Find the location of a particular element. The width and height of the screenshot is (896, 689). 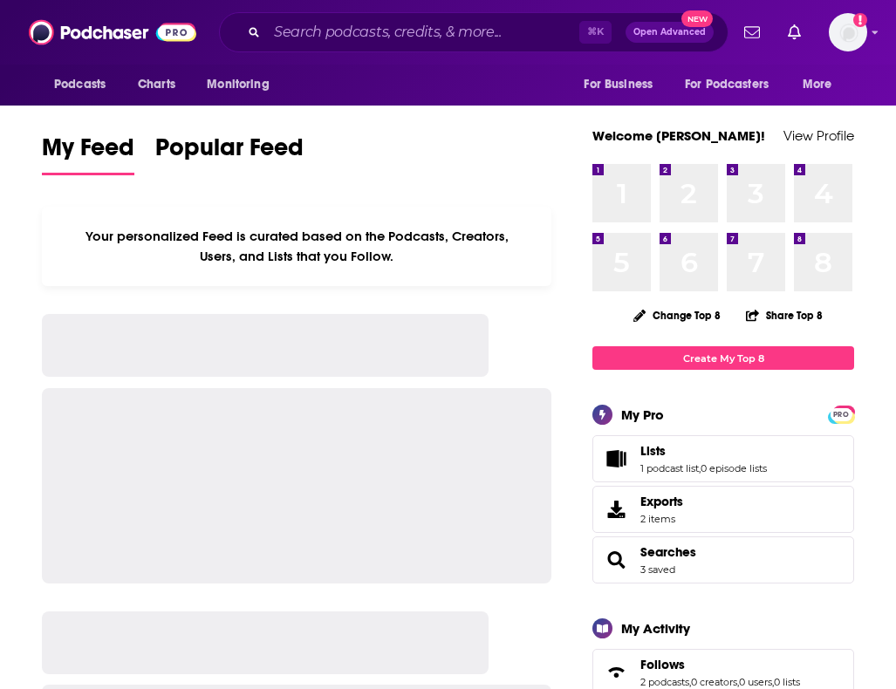

span: New is located at coordinates (697, 18).